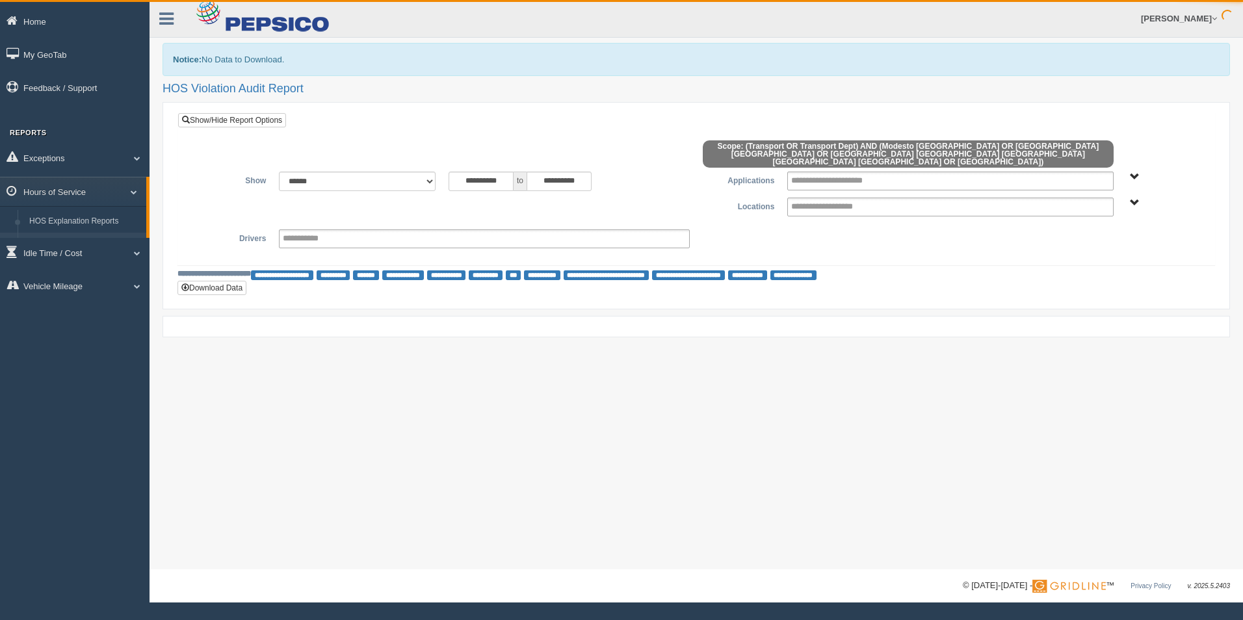 This screenshot has width=1243, height=620. What do you see at coordinates (739, 206) in the screenshot?
I see `label: Locations` at bounding box center [739, 206].